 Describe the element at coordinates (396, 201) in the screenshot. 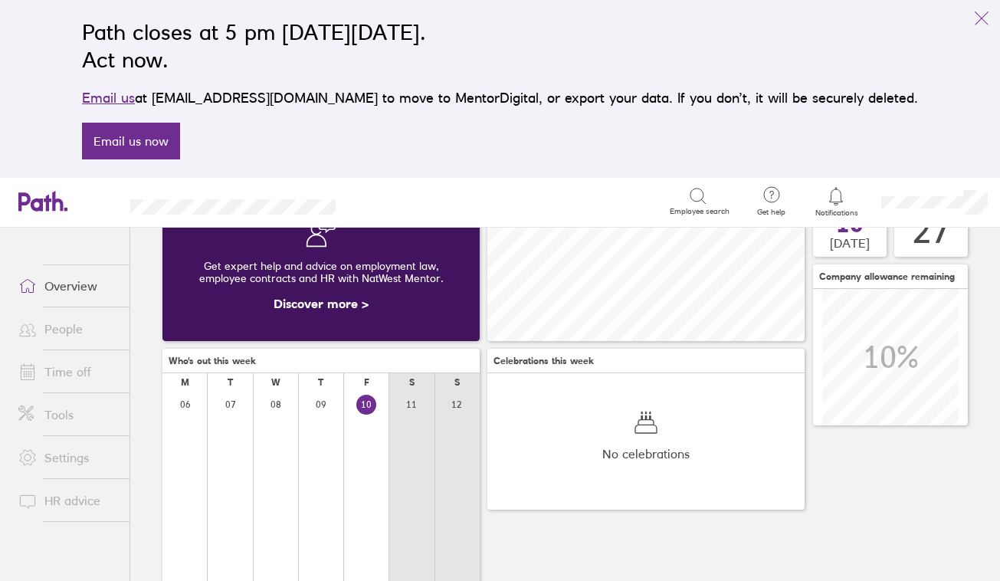

I see `div: Search` at that location.